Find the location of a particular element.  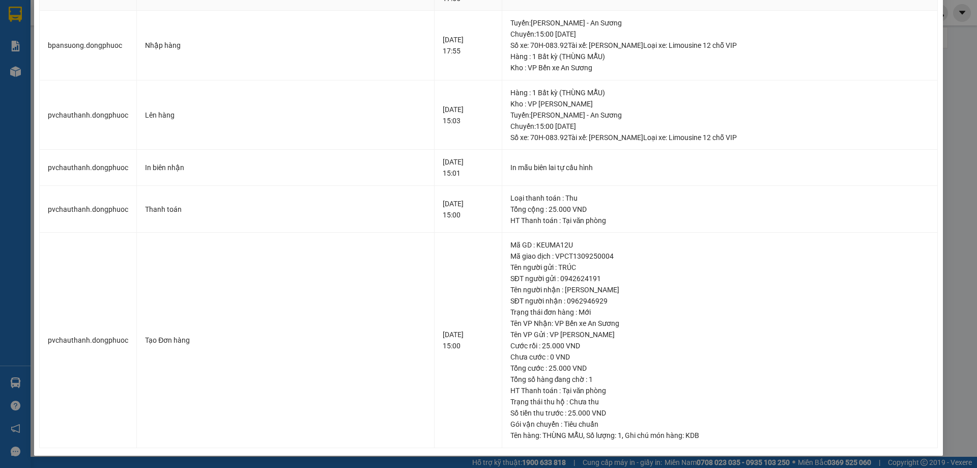

div: Tên VP Nhận: VP Bến xe An Sương is located at coordinates (719, 323).